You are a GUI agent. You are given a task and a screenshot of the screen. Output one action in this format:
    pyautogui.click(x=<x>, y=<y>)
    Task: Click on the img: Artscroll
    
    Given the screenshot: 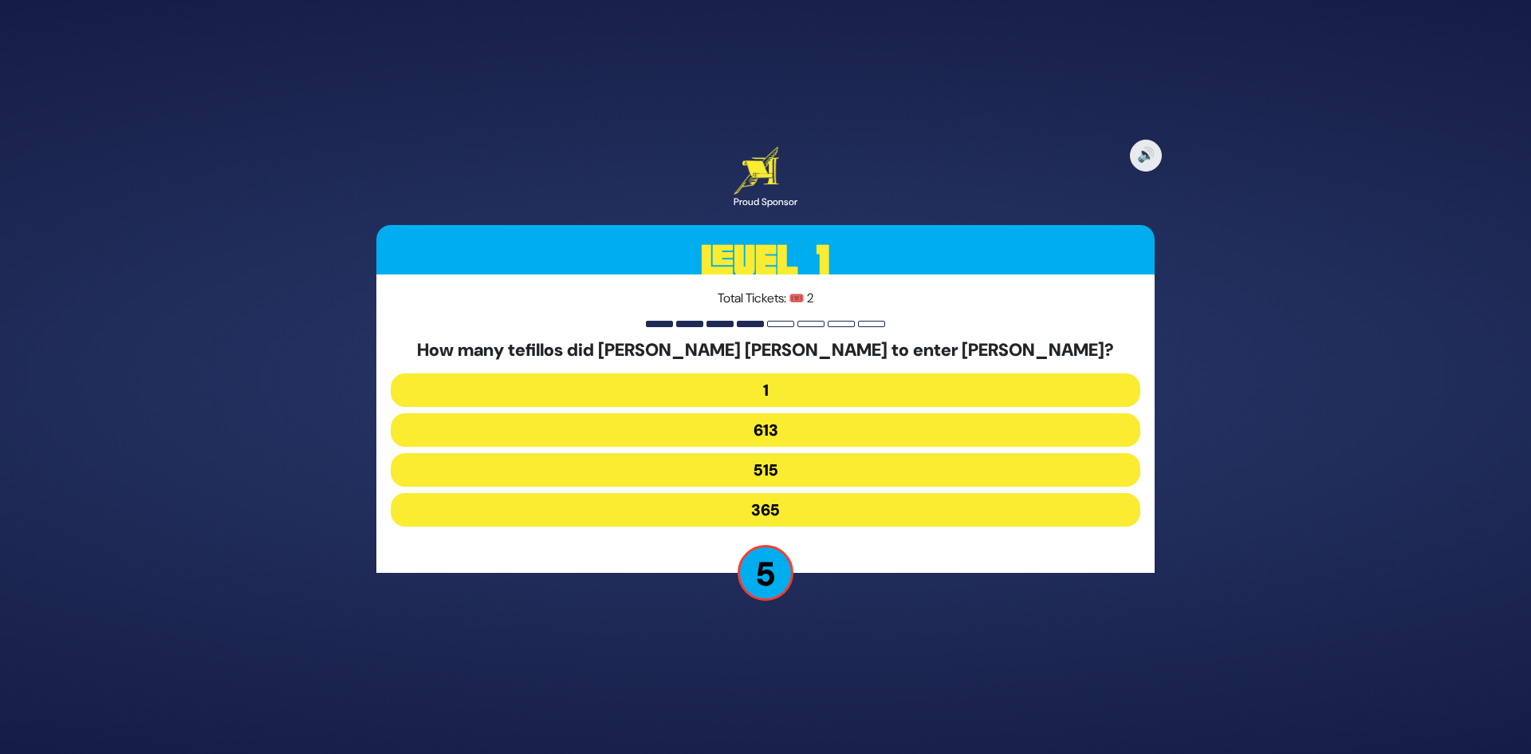 What is the action you would take?
    pyautogui.click(x=756, y=171)
    